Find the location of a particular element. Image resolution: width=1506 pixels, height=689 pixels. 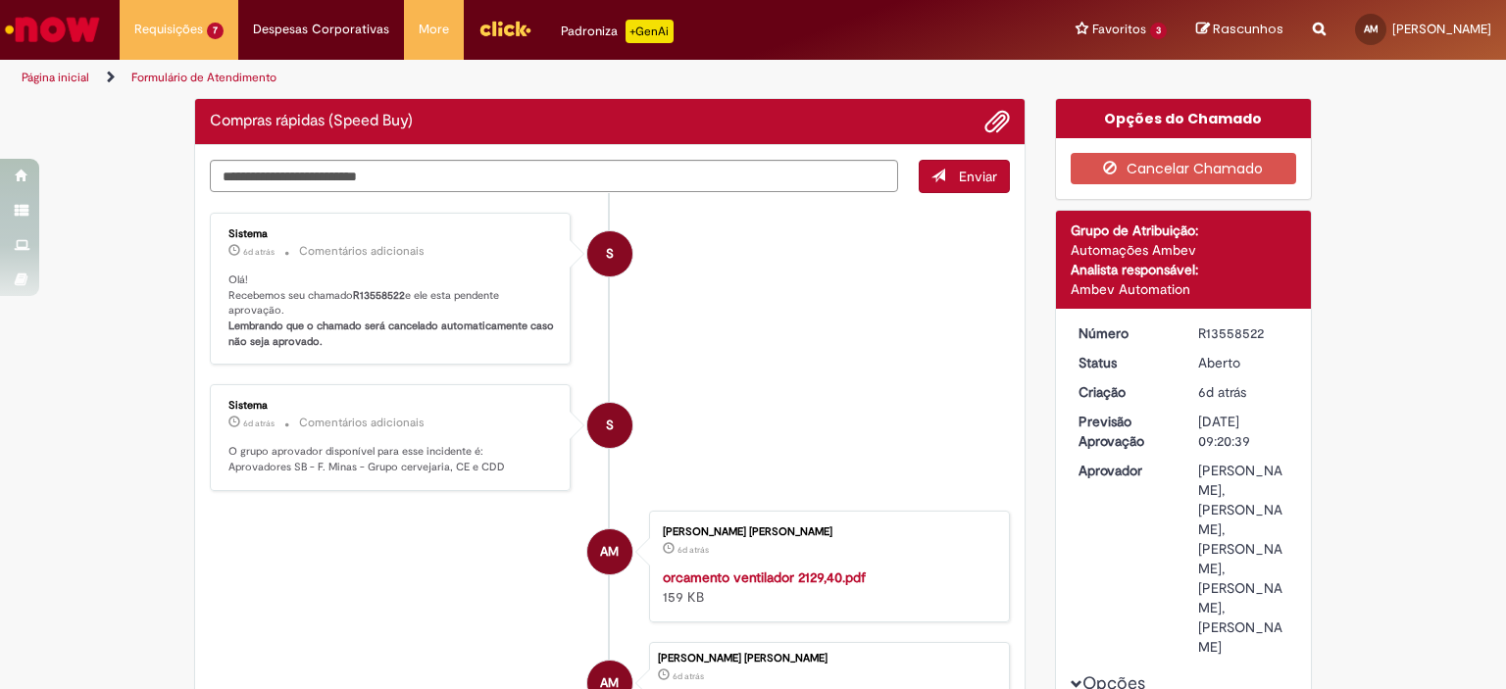

span: Enviar is located at coordinates (978, 177).